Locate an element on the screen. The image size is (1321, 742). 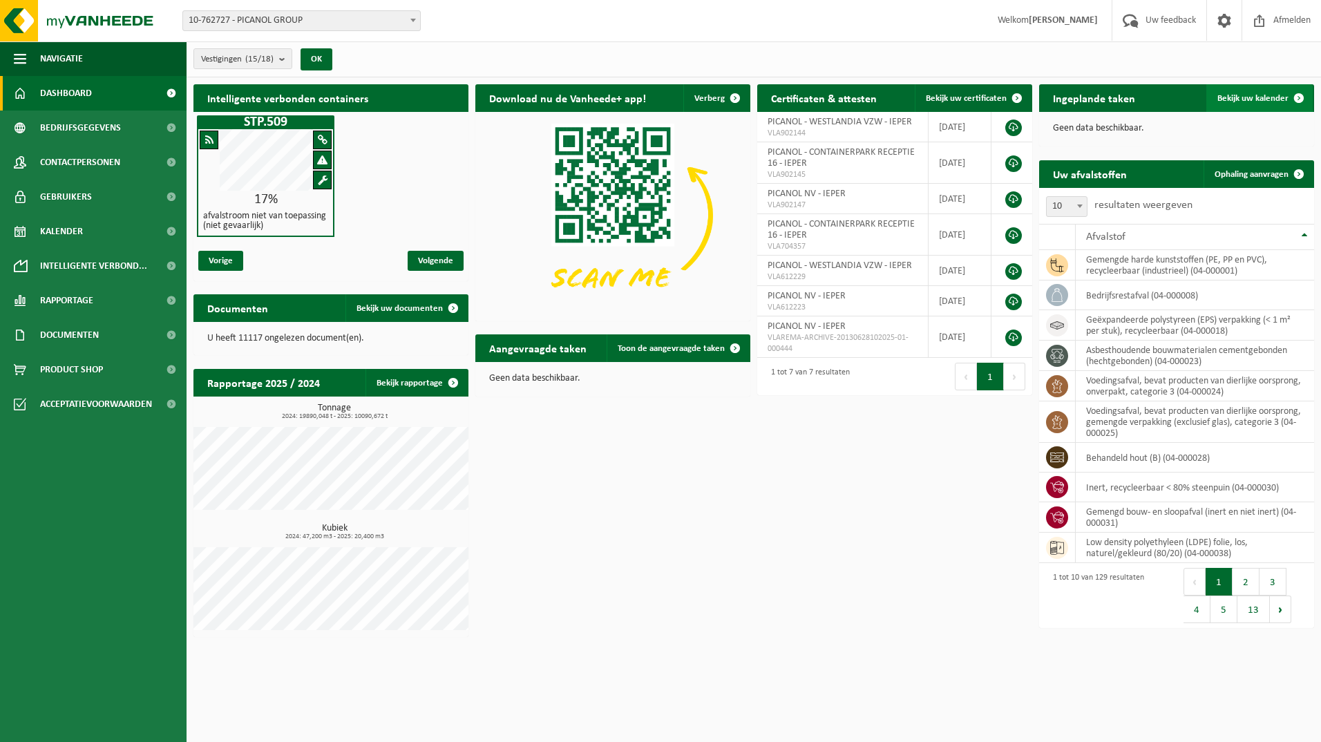
span: Navigatie is located at coordinates (61, 59).